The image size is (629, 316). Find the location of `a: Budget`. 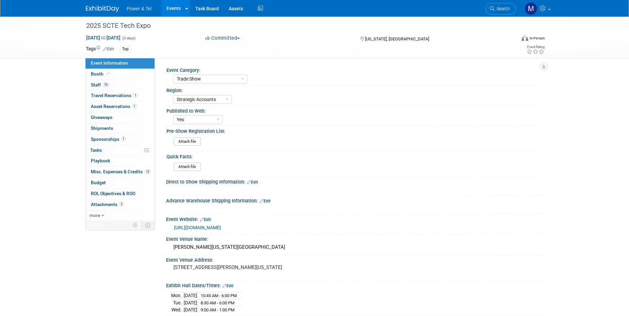

a: Budget is located at coordinates (120, 183).